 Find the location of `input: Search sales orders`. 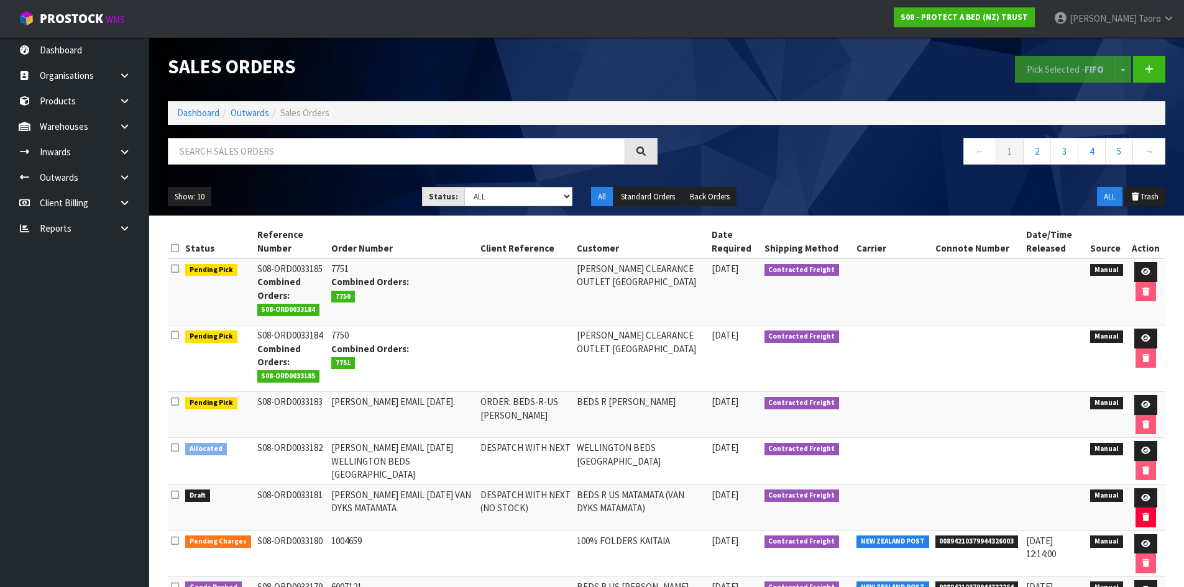

input: Search sales orders is located at coordinates (396, 151).